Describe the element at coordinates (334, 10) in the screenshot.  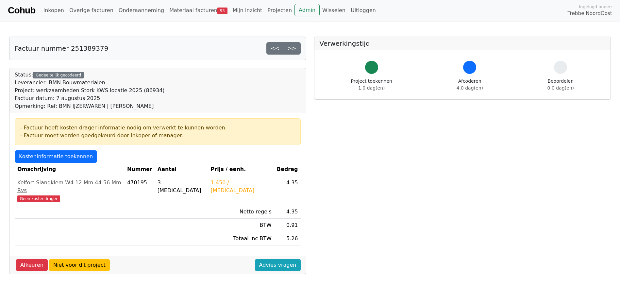
I see `a: Wisselen` at that location.